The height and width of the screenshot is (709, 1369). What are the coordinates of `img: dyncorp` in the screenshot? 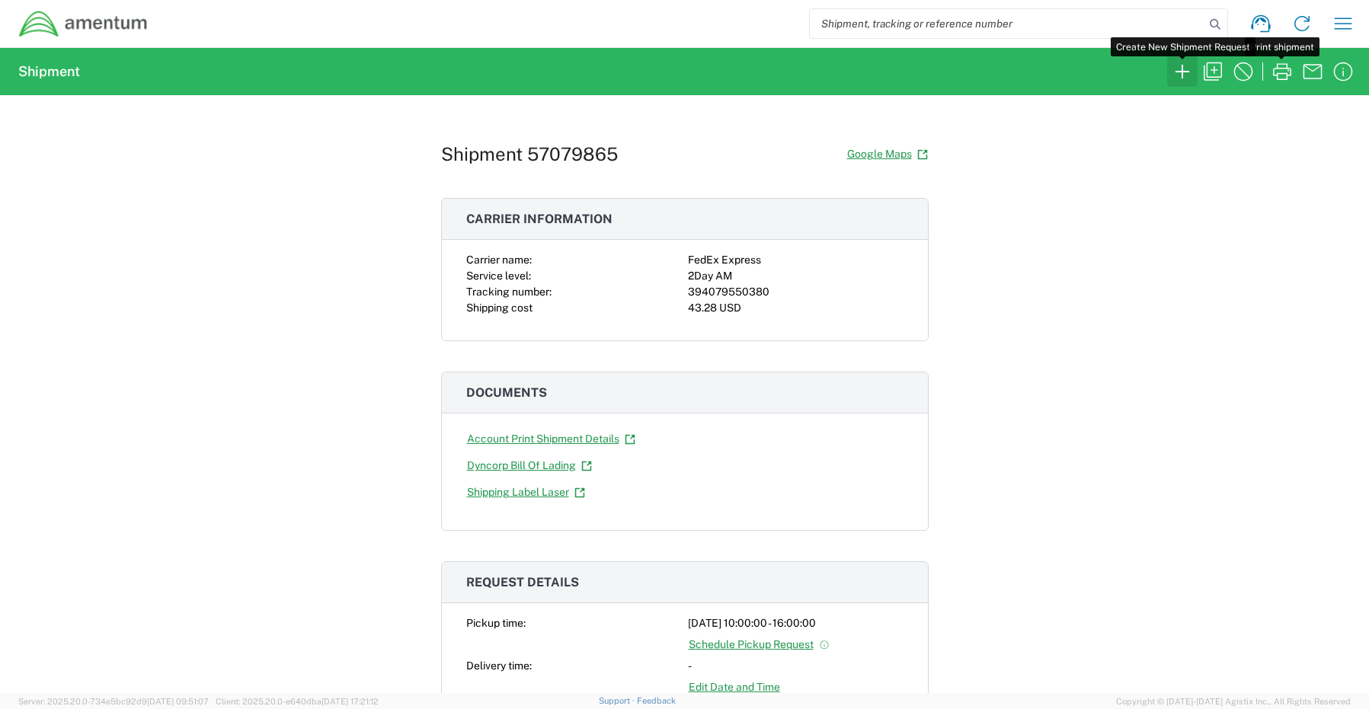 It's located at (83, 24).